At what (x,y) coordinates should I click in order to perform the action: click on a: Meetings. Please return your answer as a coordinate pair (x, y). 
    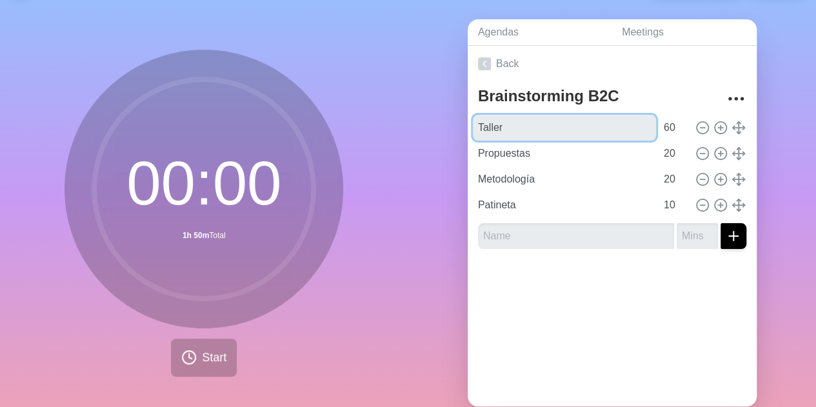
    Looking at the image, I should click on (684, 32).